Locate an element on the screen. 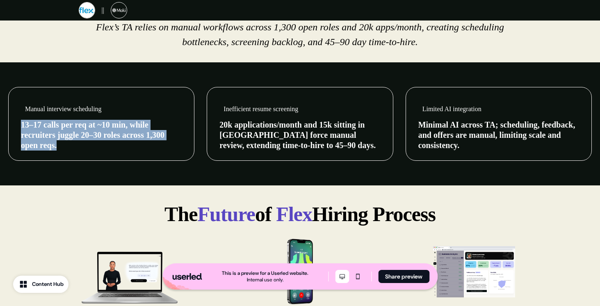  em: Flex’s TA relies on manual workflows across 1,300 open roles and 20k apps/month, creating schedul... is located at coordinates (300, 34).